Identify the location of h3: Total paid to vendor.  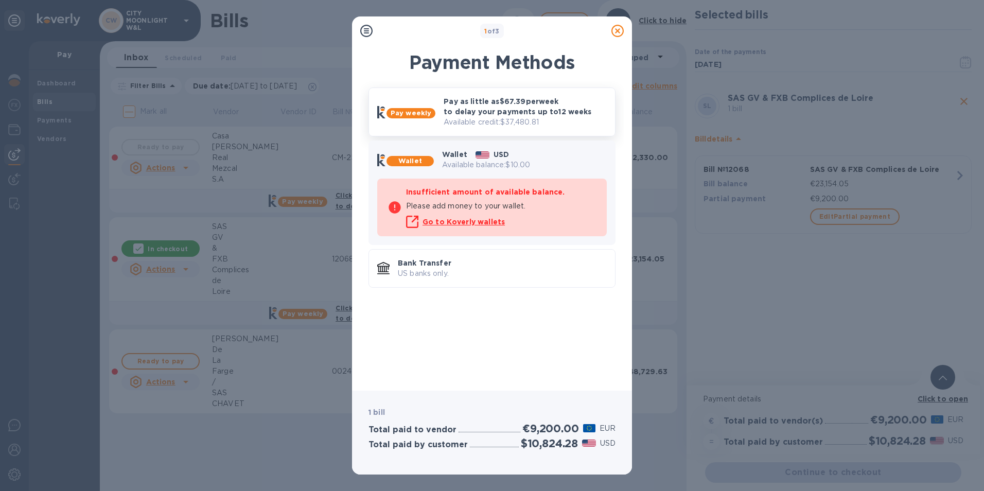
(412, 430).